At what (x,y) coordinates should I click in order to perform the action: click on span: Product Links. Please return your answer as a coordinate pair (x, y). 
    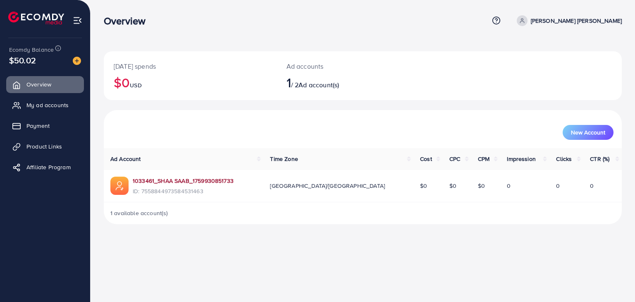
    Looking at the image, I should click on (44, 146).